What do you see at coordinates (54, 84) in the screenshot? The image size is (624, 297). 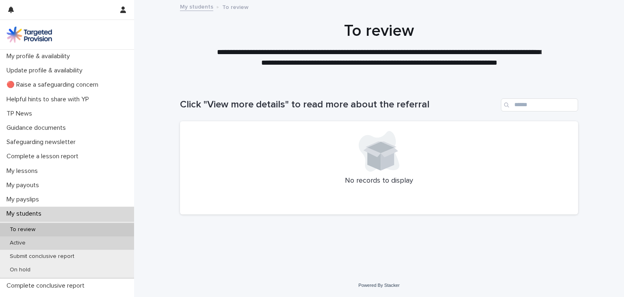 I see `p: 🔴 Raise a safeguarding concern` at bounding box center [54, 84].